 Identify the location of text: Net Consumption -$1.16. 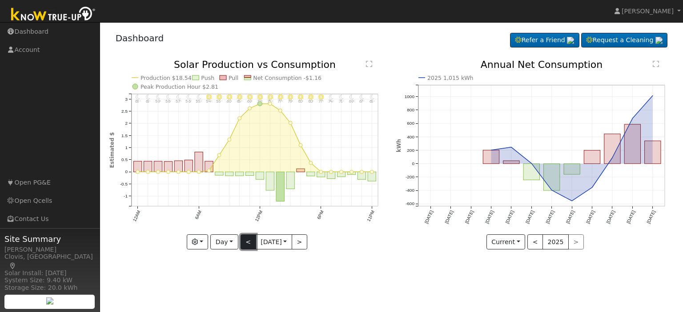
(287, 78).